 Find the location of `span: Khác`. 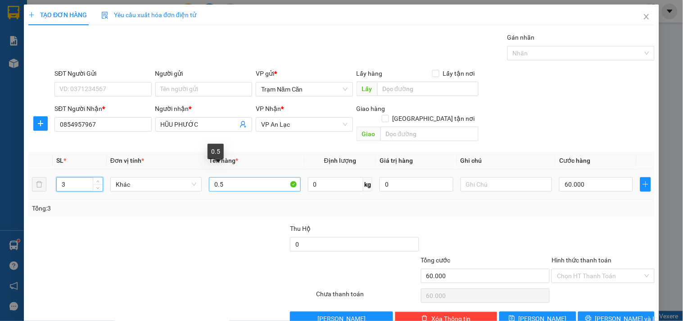

span: Khác is located at coordinates (156, 184).